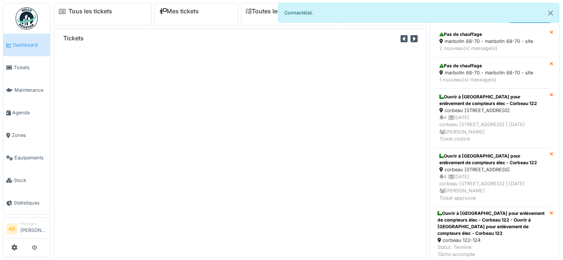  What do you see at coordinates (34, 223) in the screenshot?
I see `div: Manager` at bounding box center [34, 223].